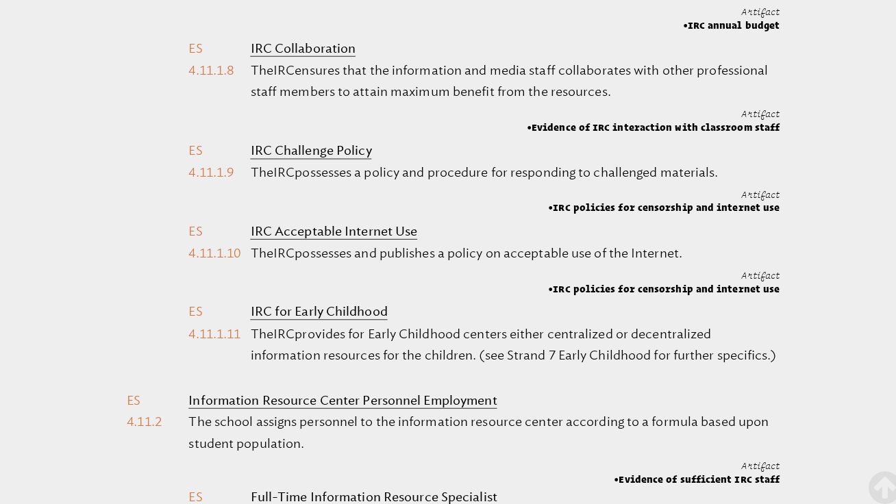 The width and height of the screenshot is (896, 504). I want to click on b: IRC for Early Childhood, so click(315, 308).